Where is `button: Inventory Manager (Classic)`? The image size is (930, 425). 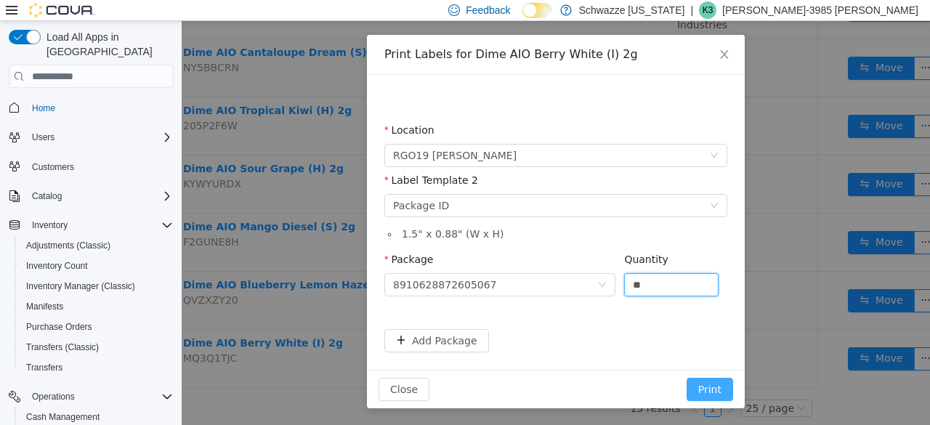 button: Inventory Manager (Classic) is located at coordinates (97, 286).